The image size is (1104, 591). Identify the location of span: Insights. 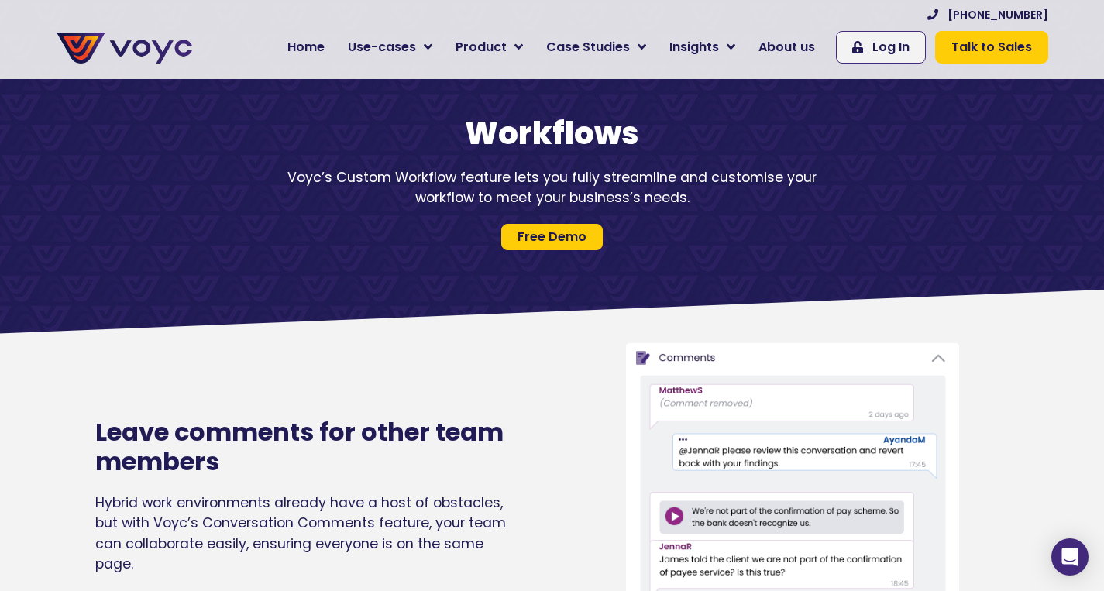
(694, 47).